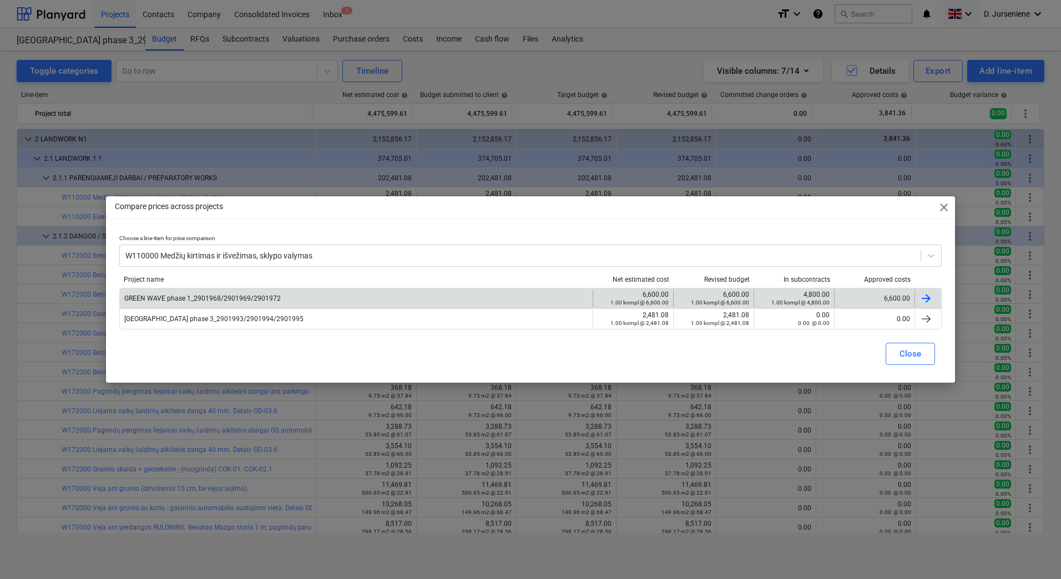  Describe the element at coordinates (356, 280) in the screenshot. I see `div: Project name` at that location.